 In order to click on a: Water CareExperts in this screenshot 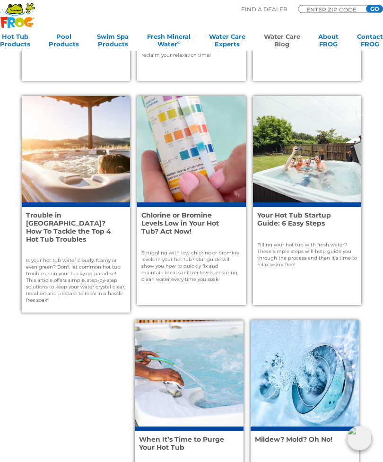, I will do `click(227, 42)`.